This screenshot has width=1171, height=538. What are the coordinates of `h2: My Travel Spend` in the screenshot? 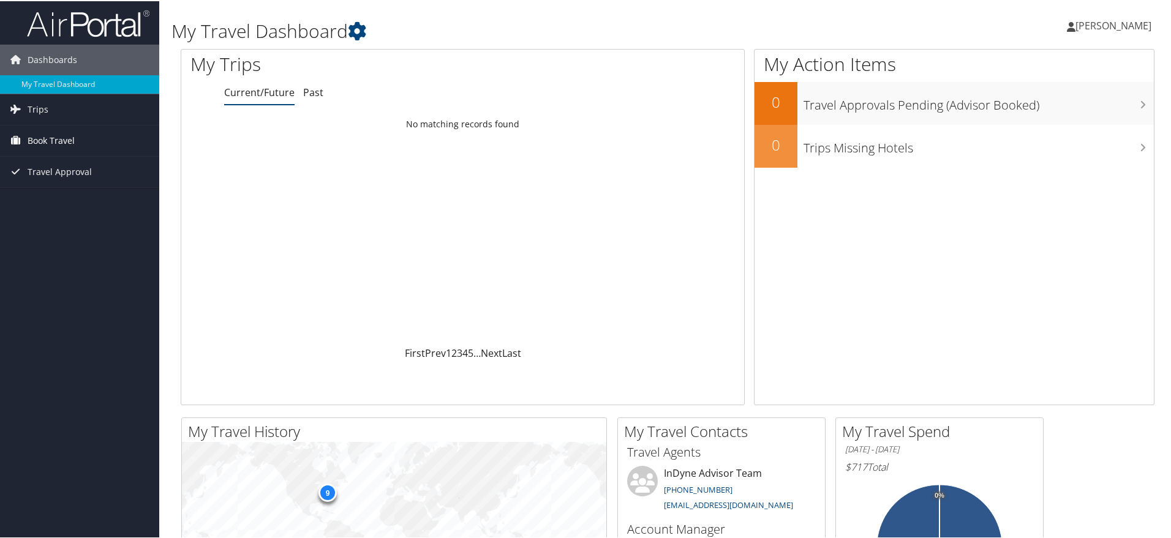 It's located at (942, 431).